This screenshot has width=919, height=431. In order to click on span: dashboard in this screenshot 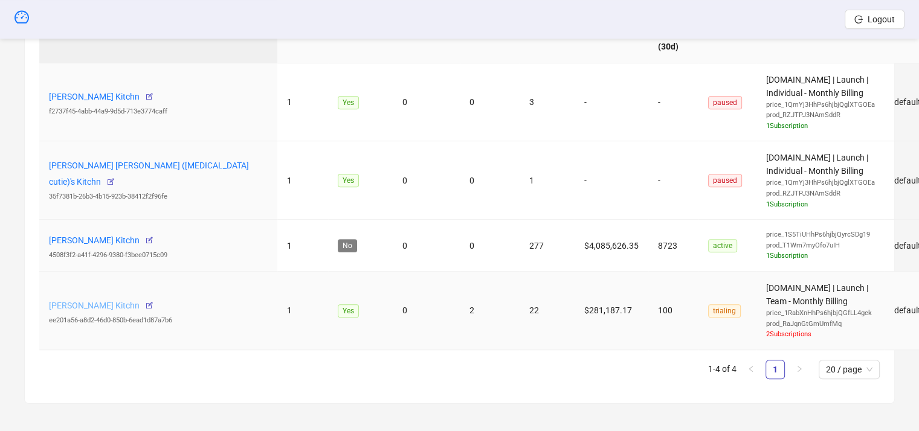, I will do `click(22, 17)`.